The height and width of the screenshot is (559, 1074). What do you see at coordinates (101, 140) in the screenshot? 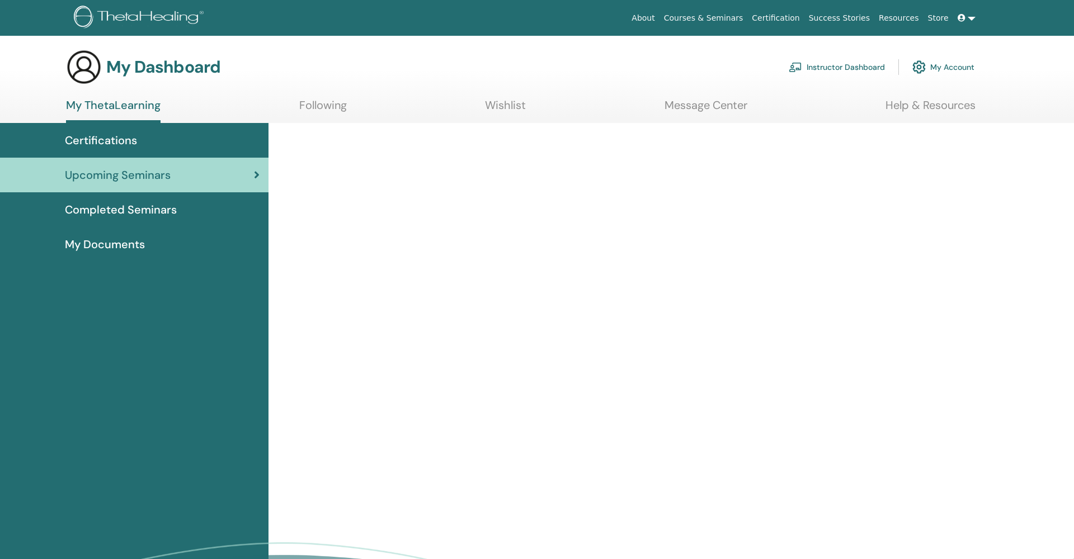
I see `span: Certifications` at bounding box center [101, 140].